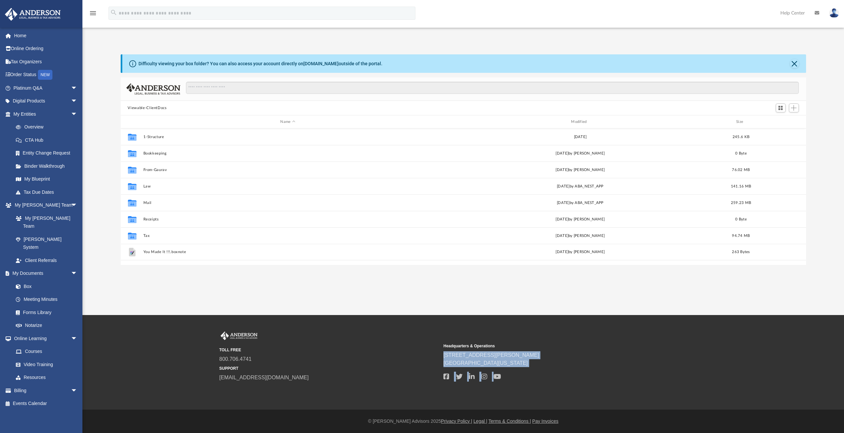 The height and width of the screenshot is (433, 844). Describe the element at coordinates (46, 391) in the screenshot. I see `a: Billingarrow_drop_down` at that location.